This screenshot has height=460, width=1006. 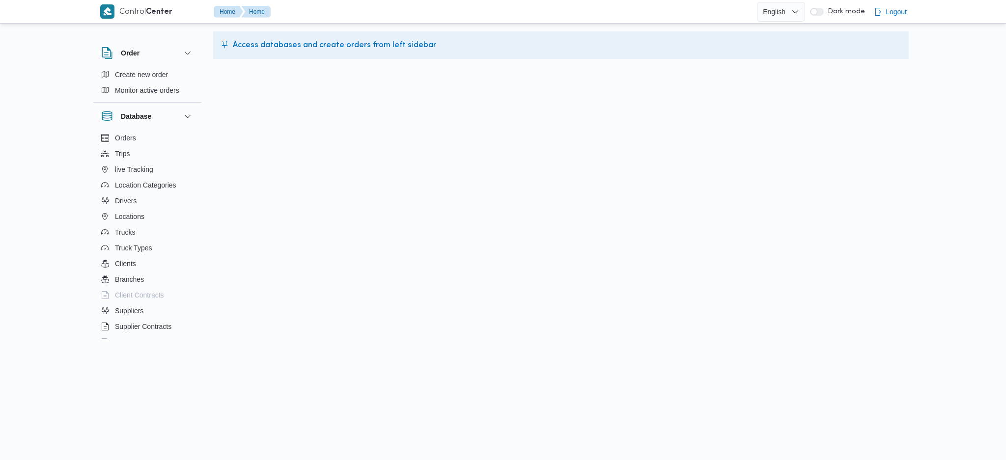 I want to click on b: Center, so click(x=159, y=12).